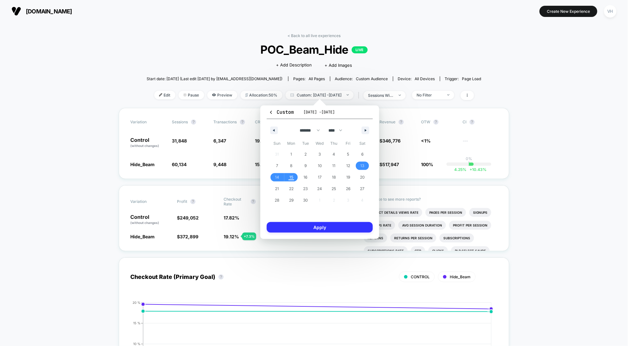 This screenshot has width=628, height=346. What do you see at coordinates (320, 166) in the screenshot?
I see `span: 10` at bounding box center [320, 166].